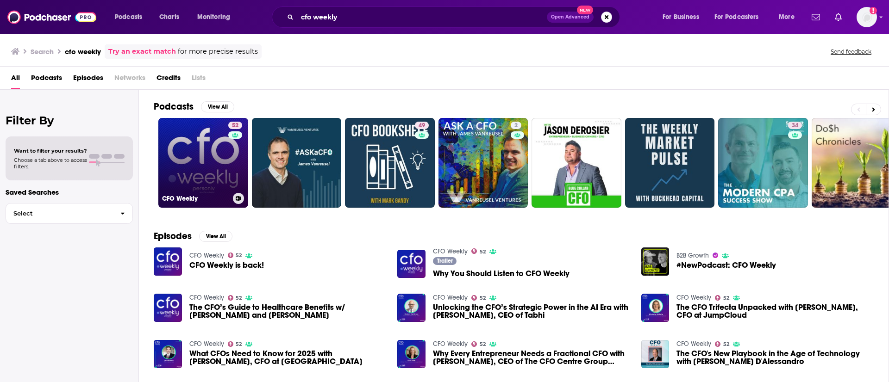  Describe the element at coordinates (168, 80) in the screenshot. I see `span: Credits` at that location.